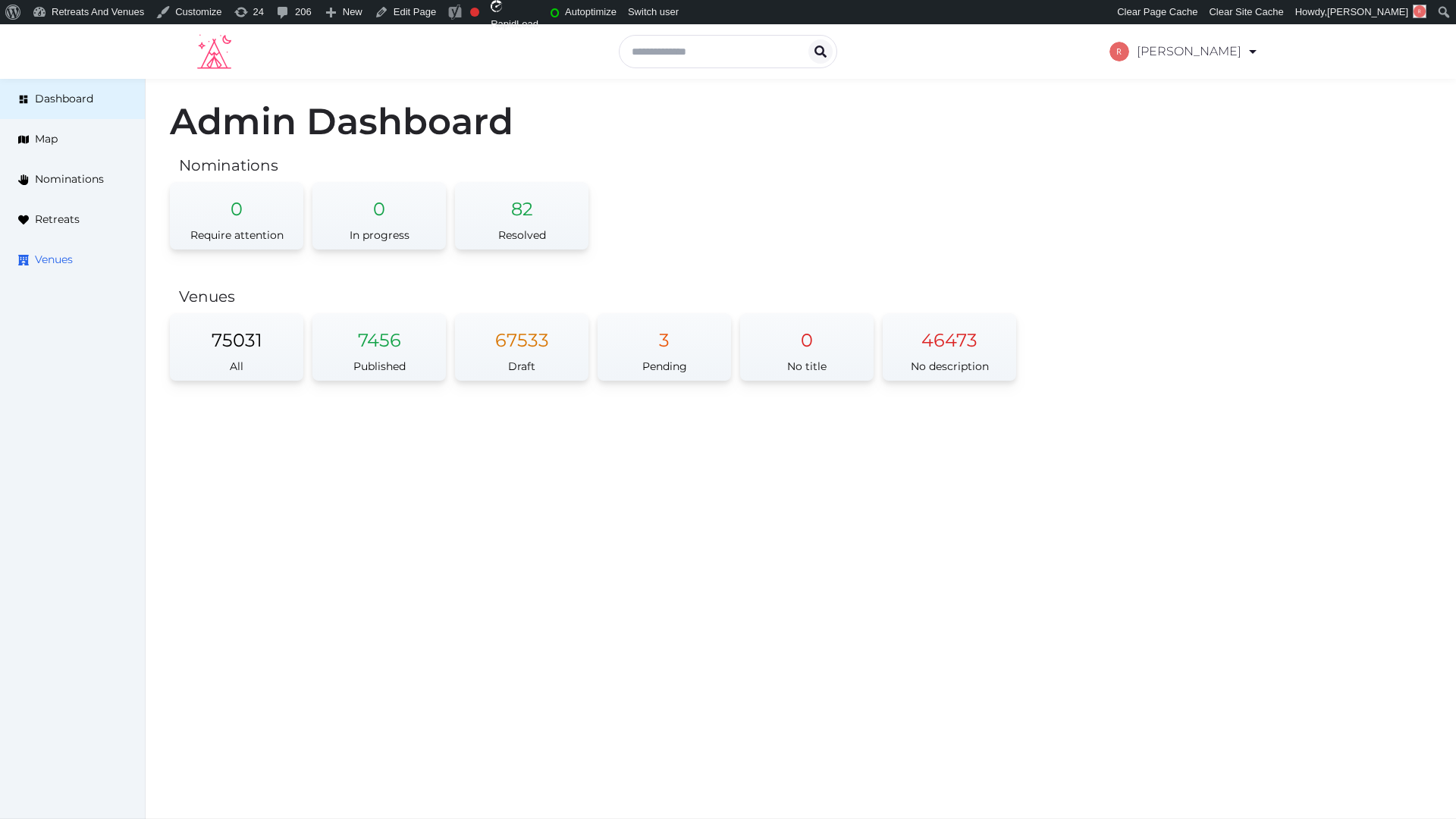 The height and width of the screenshot is (819, 1456). I want to click on span: Clear Page Cache, so click(1157, 12).